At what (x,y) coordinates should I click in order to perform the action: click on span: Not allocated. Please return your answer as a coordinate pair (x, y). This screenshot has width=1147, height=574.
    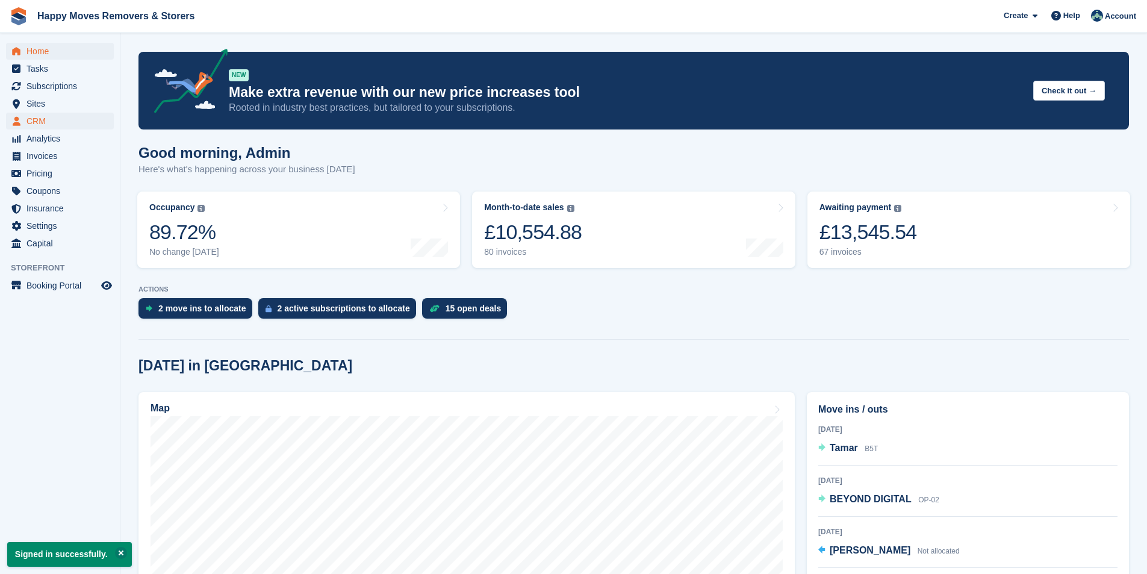
    Looking at the image, I should click on (939, 551).